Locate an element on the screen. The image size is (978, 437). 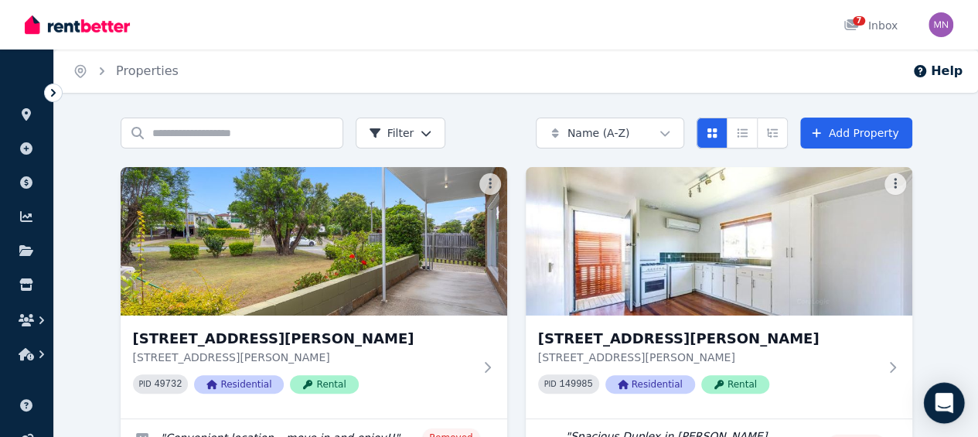
nav: Breadcrumb is located at coordinates (125, 71).